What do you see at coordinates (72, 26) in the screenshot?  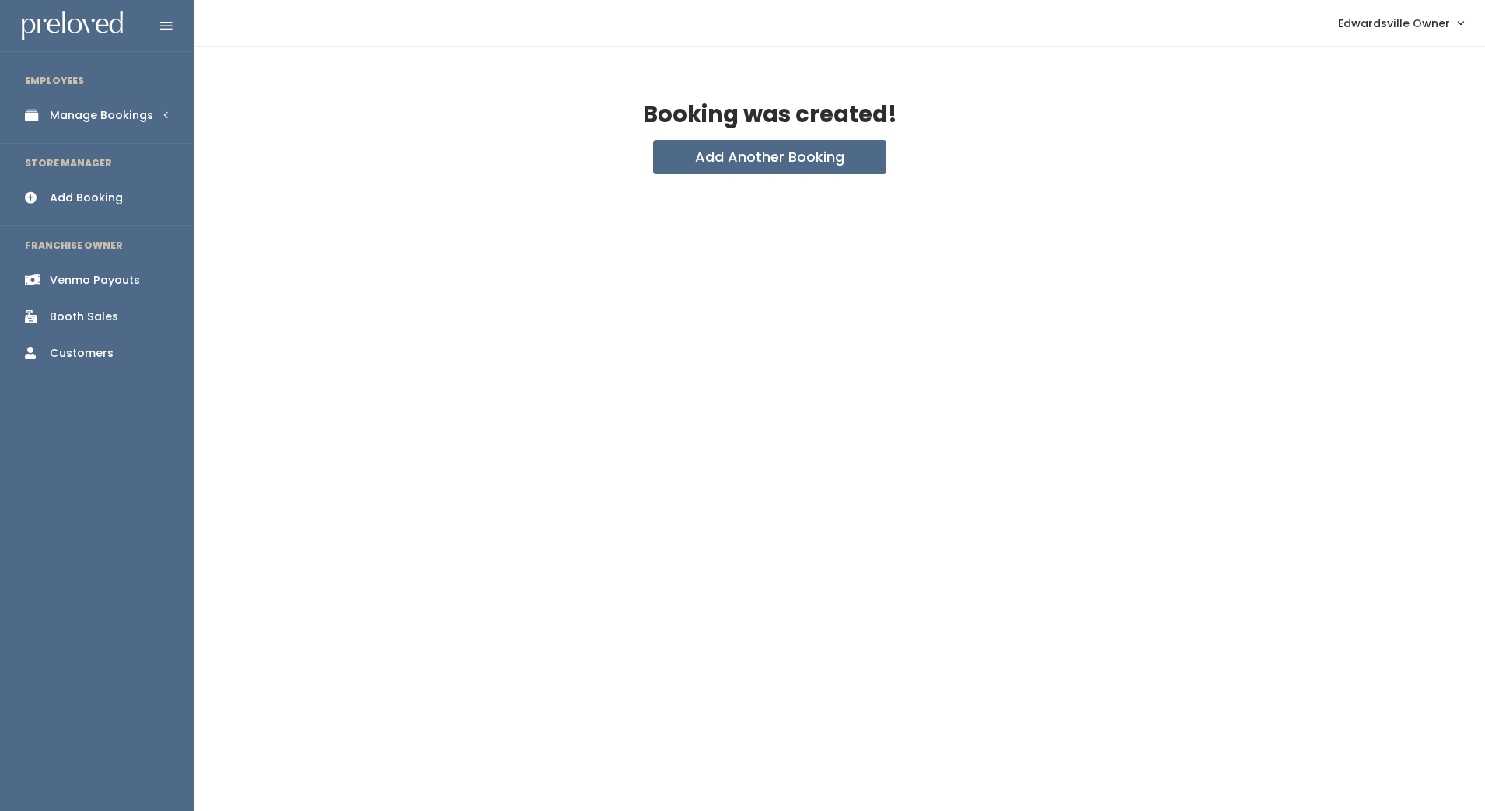 I see `img: preloved logo` at bounding box center [72, 26].